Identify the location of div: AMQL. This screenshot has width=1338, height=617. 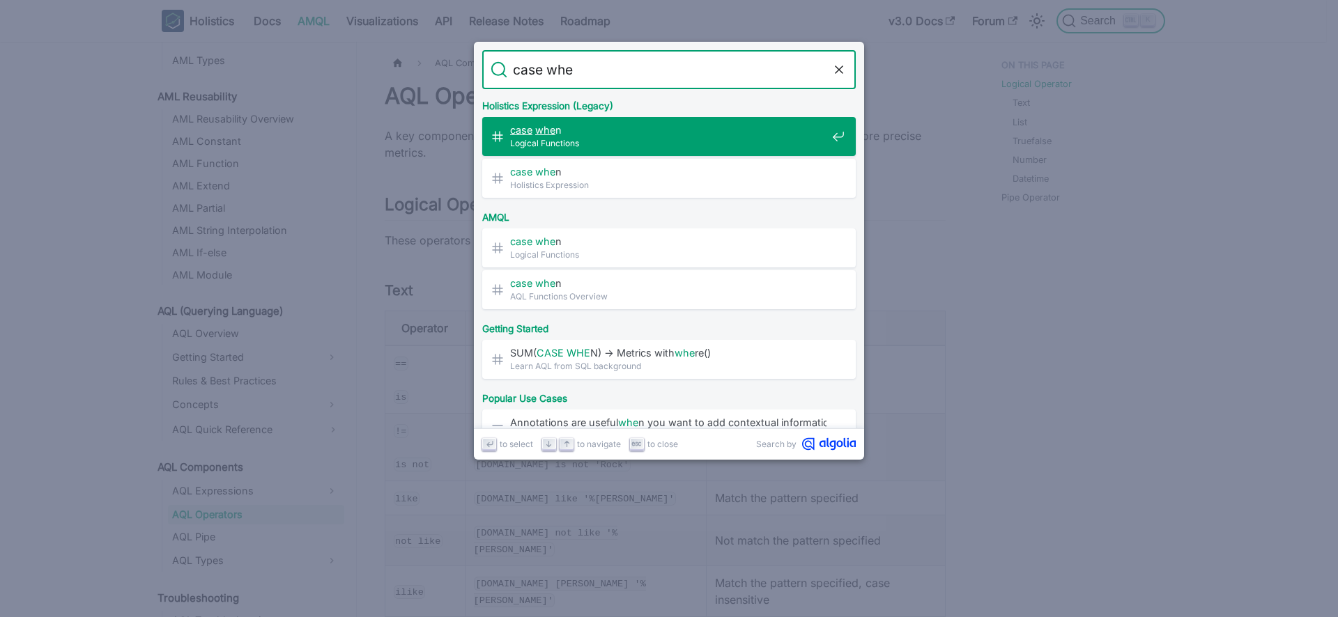
(669, 215).